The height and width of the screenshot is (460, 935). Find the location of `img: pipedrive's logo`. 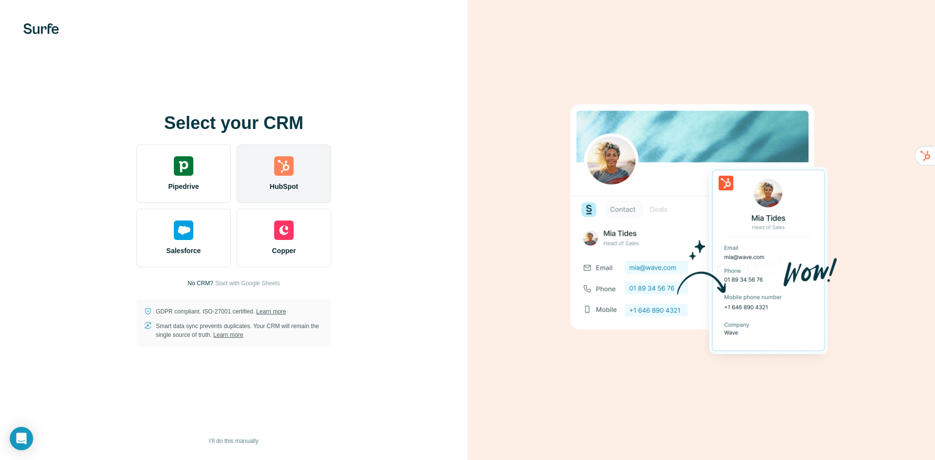

img: pipedrive's logo is located at coordinates (184, 166).